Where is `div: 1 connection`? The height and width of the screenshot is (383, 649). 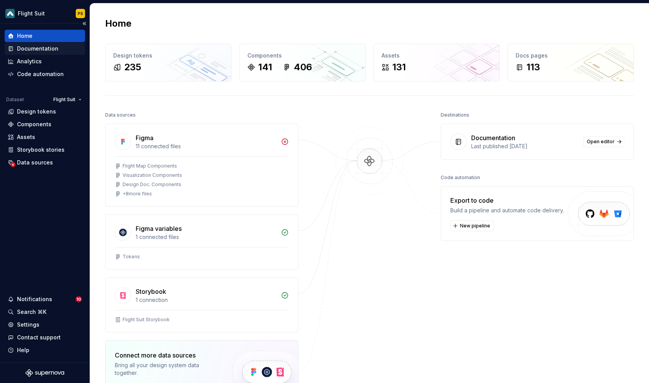
div: 1 connection is located at coordinates (206, 300).